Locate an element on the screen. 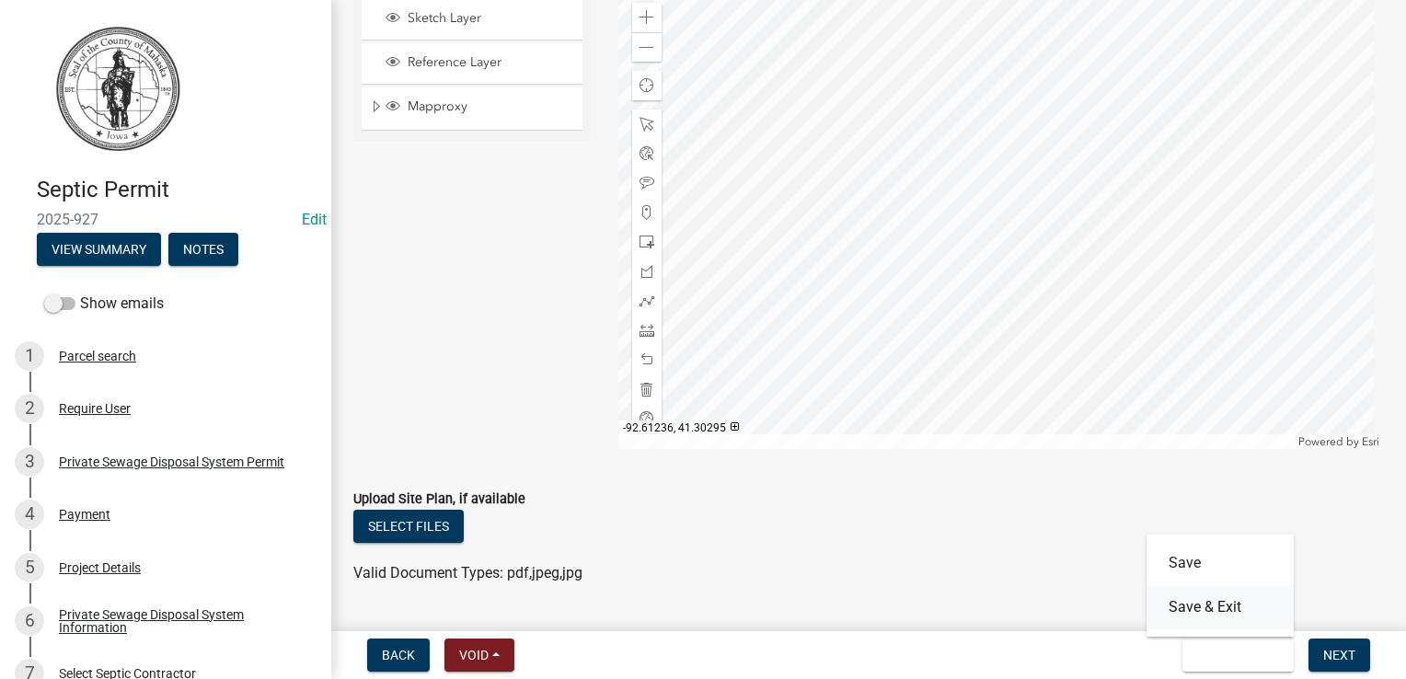  button: Save is located at coordinates (1220, 563).